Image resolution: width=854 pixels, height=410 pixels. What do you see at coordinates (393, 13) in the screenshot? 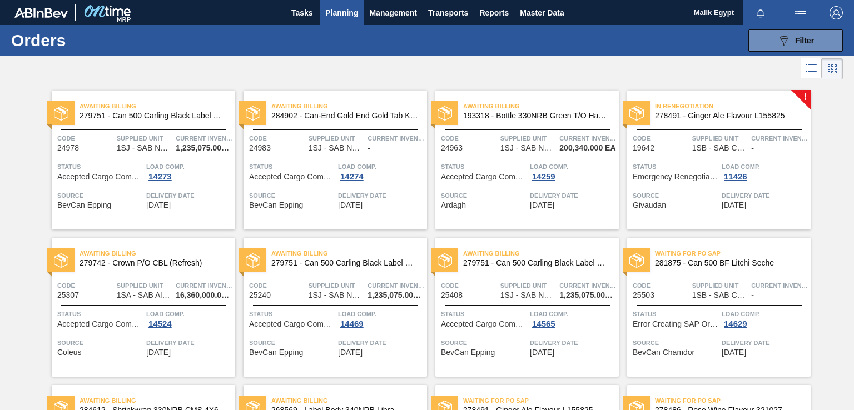
I see `span: Management` at bounding box center [393, 13].